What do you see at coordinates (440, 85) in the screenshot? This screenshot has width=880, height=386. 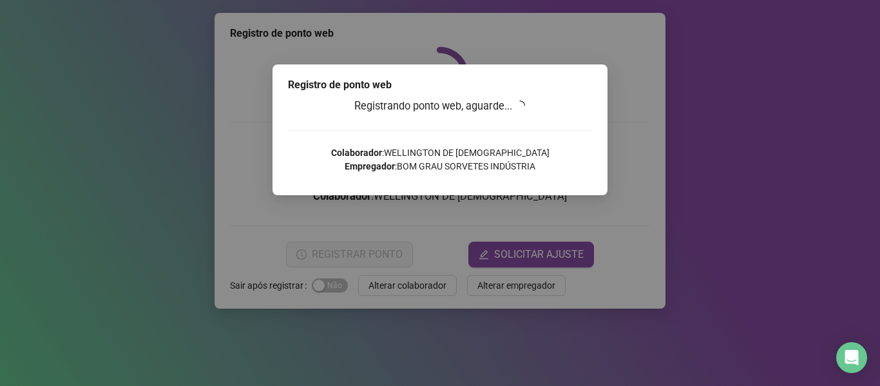 I see `div: Registro de ponto web` at bounding box center [440, 85].